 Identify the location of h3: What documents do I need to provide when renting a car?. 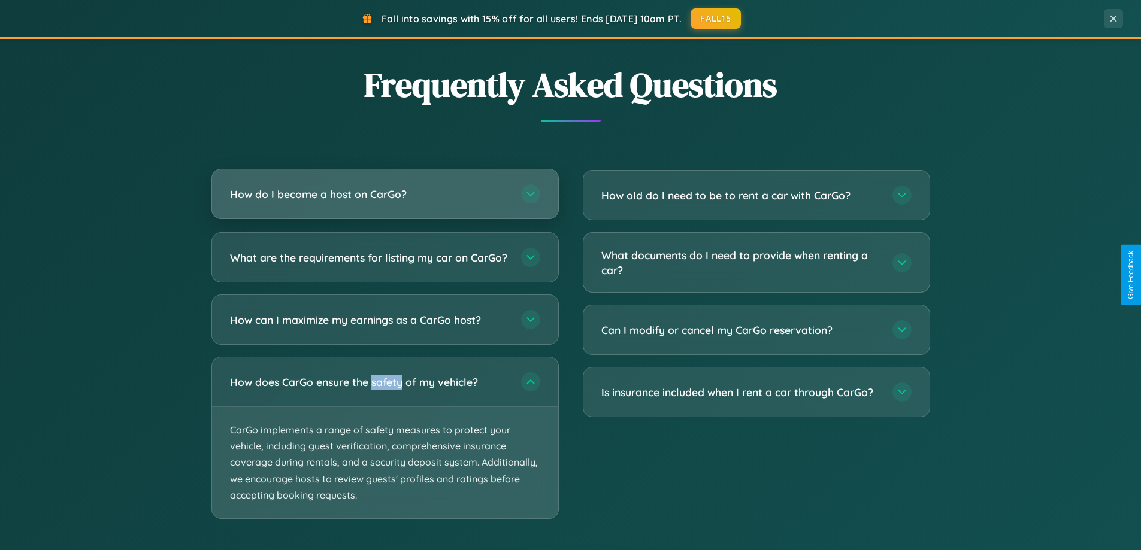
(741, 262).